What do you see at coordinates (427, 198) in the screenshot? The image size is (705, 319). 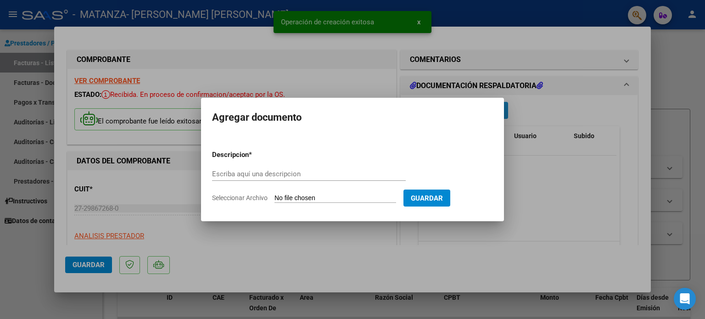 I see `span: Guardar` at bounding box center [427, 198].